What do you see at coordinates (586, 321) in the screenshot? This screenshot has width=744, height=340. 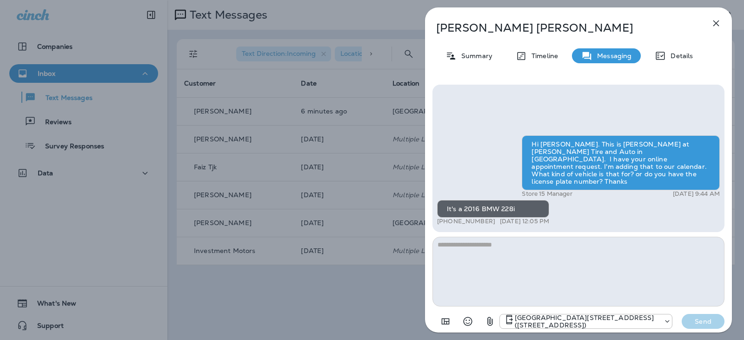 I see `div: +1 (402) 891-8464` at bounding box center [586, 321].